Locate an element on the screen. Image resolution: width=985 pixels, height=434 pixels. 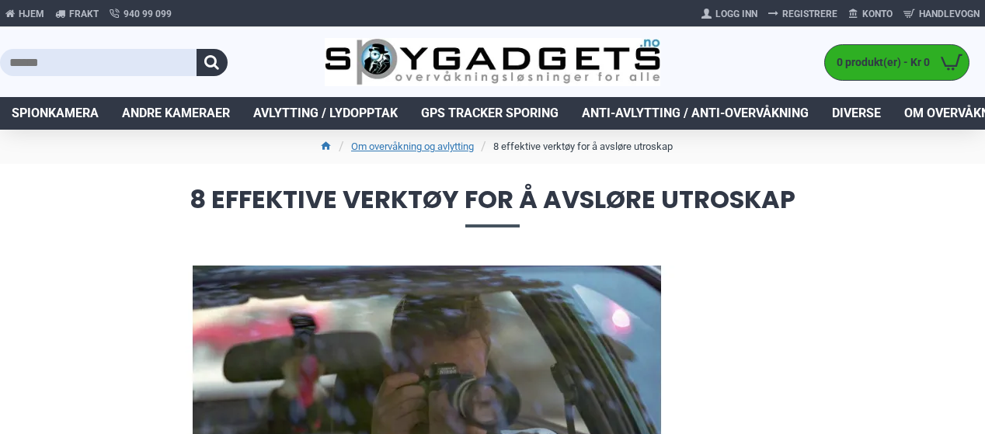
a: Avlytting / Lydopptak is located at coordinates (326, 113).